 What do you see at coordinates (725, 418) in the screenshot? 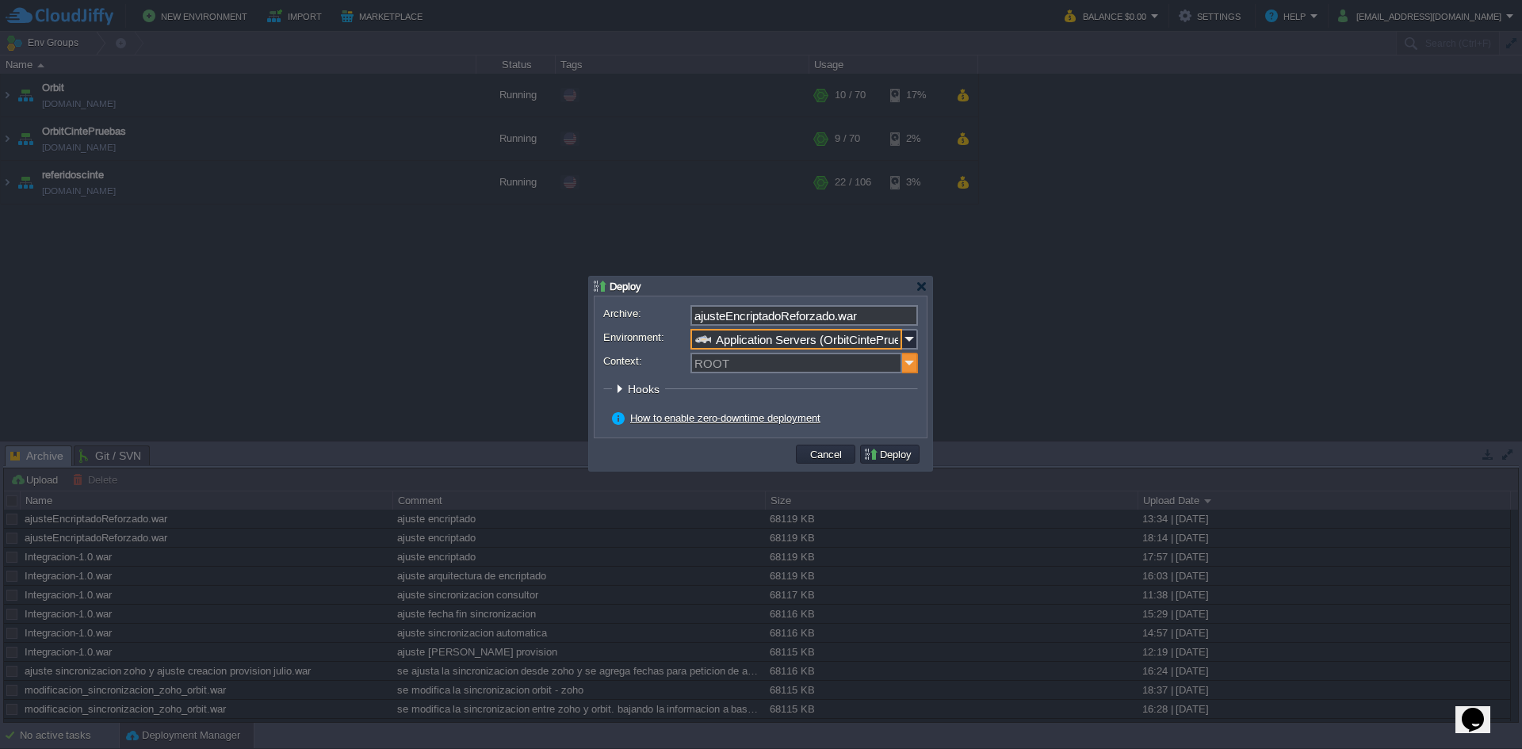
I see `a: How to enable zero-downtime deployment` at bounding box center [725, 418].